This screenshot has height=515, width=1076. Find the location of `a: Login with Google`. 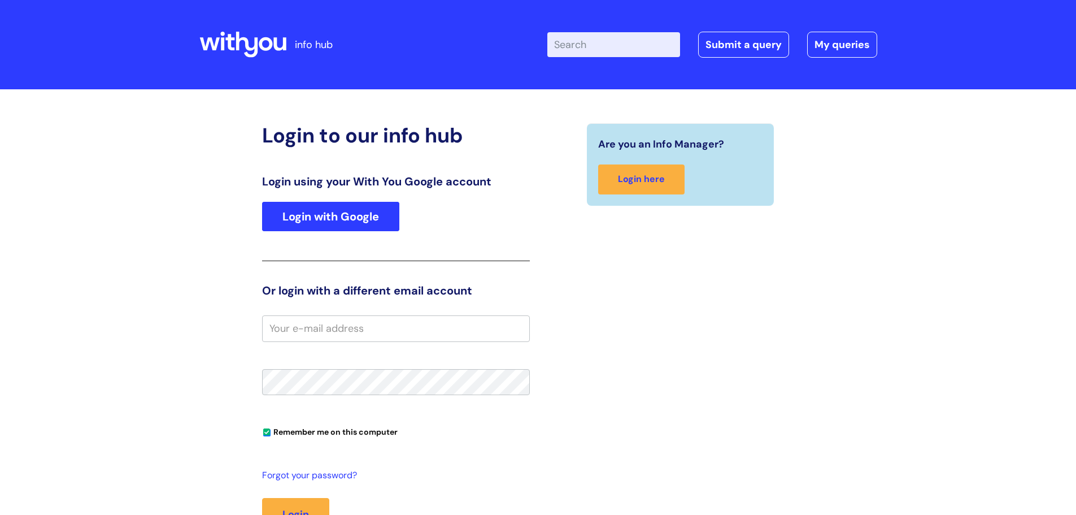

a: Login with Google is located at coordinates (330, 216).